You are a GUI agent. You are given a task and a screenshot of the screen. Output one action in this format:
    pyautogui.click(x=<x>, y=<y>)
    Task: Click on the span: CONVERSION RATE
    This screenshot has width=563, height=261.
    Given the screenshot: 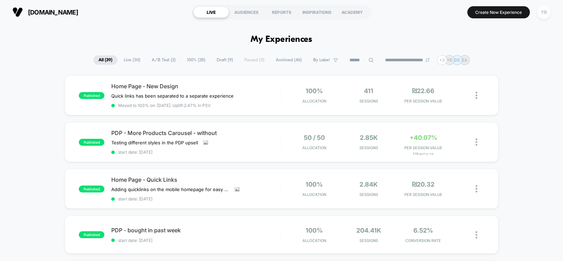 What is the action you would take?
    pyautogui.click(x=424, y=240)
    